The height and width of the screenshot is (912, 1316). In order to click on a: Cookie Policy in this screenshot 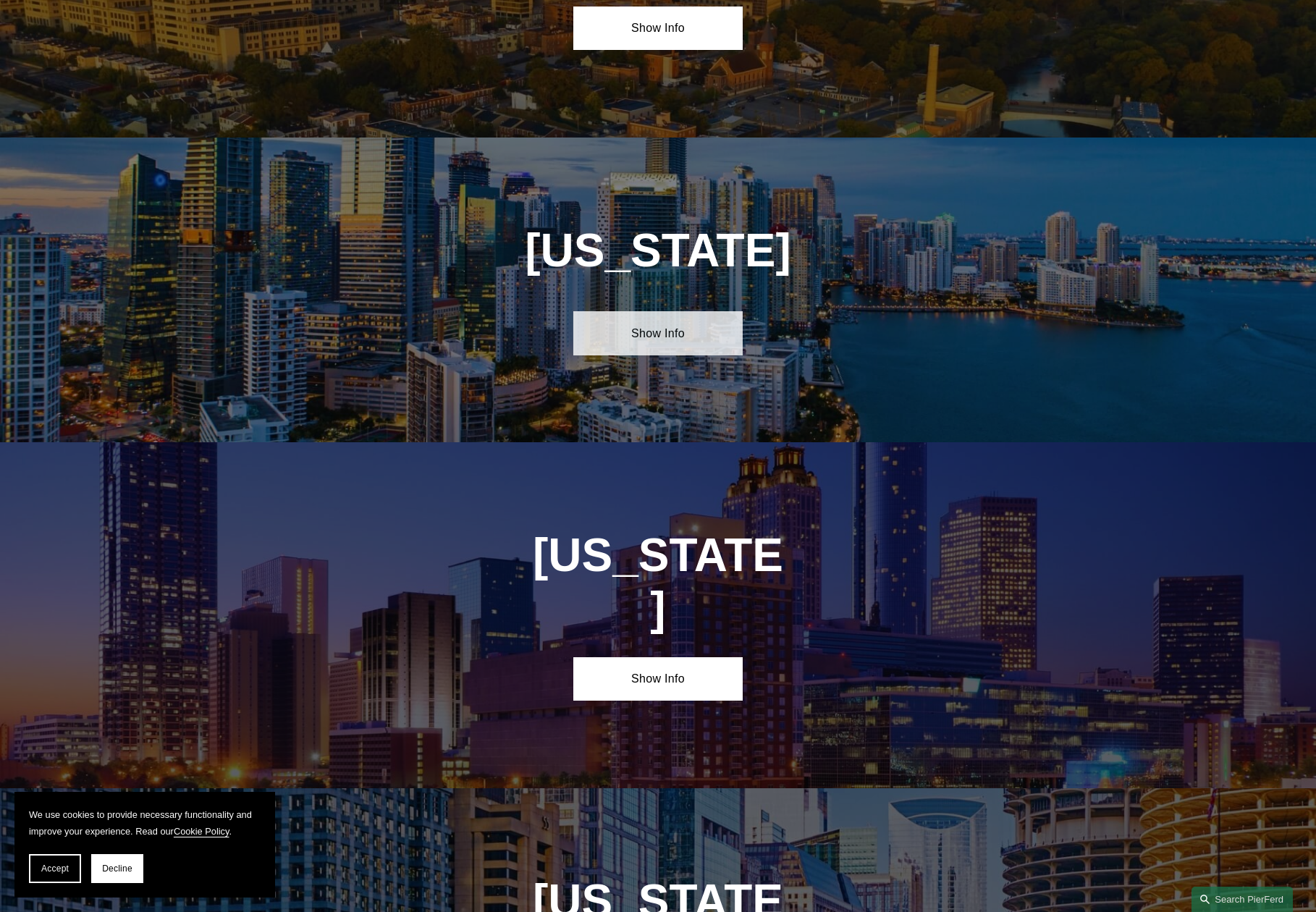, I will do `click(201, 831)`.